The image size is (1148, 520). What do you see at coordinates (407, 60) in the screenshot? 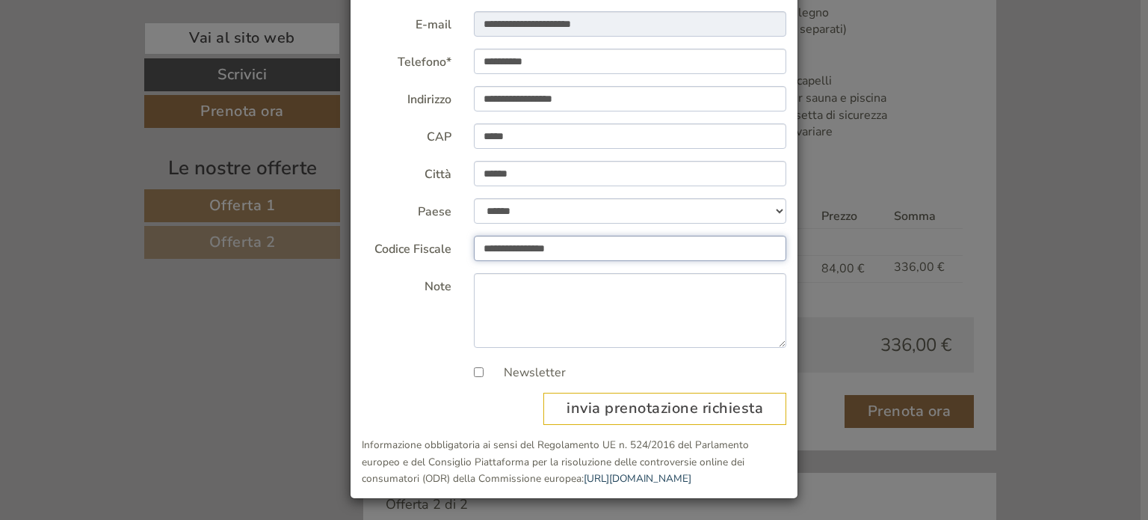
I see `label: Telefono*` at bounding box center [407, 60].